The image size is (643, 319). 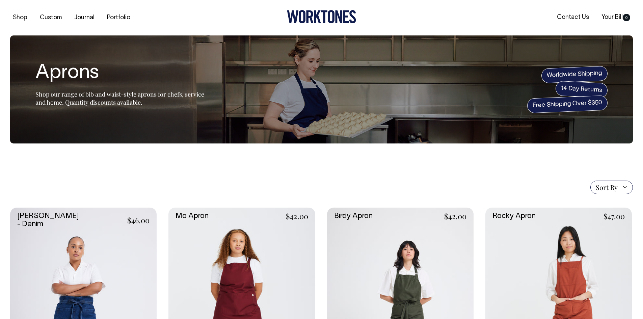 What do you see at coordinates (120, 98) in the screenshot?
I see `span: Shop our range of bib and waist-style aprons for chefs, service and home. Quantity discounts avai...` at bounding box center [120, 98].